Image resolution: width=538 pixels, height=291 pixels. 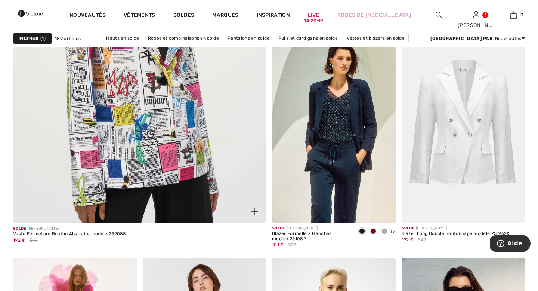 What do you see at coordinates (308, 38) in the screenshot?
I see `a: Pulls et cardigans en solde` at bounding box center [308, 38].